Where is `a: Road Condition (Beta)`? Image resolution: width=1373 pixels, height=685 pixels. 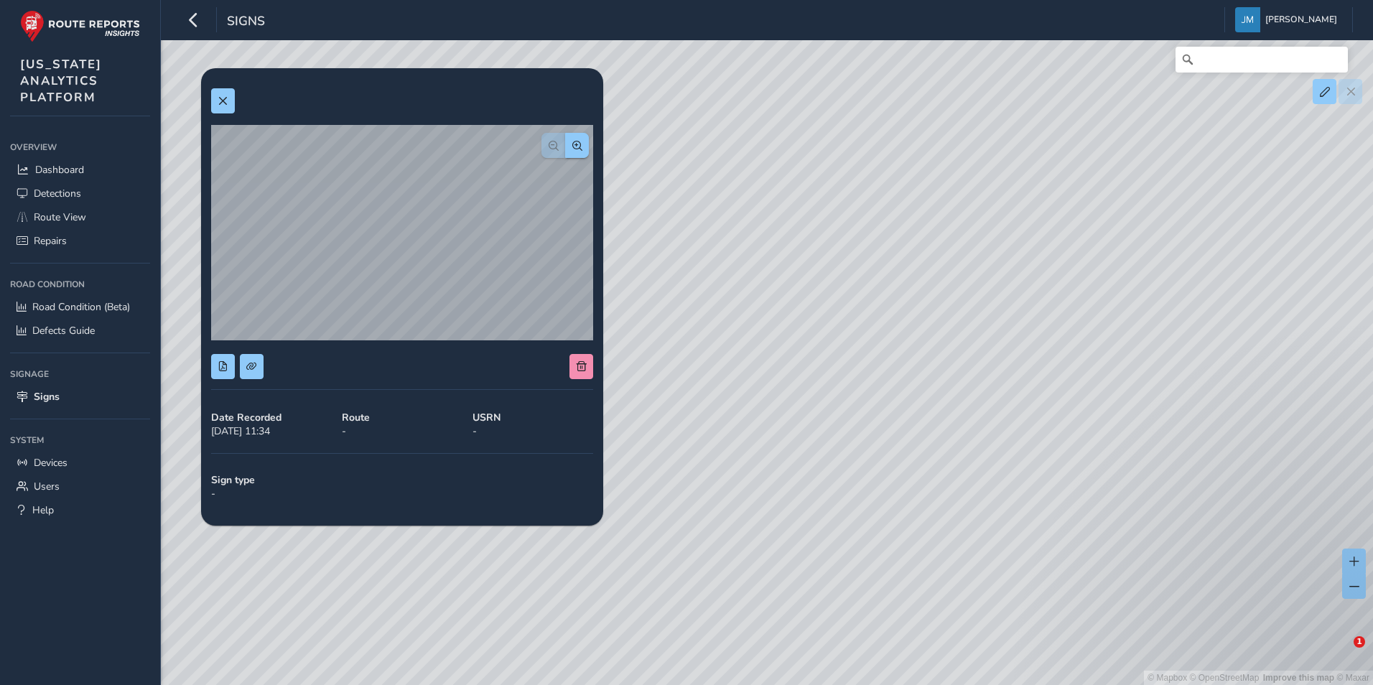
a: Road Condition (Beta) is located at coordinates (80, 307).